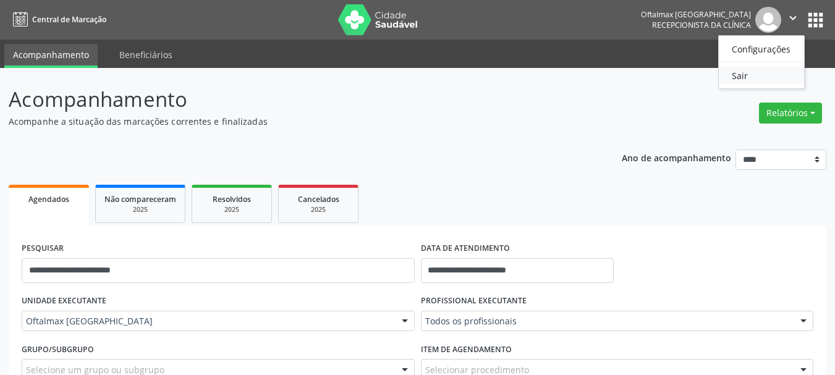 The height and width of the screenshot is (375, 835). Describe the element at coordinates (768, 20) in the screenshot. I see `img: img` at that location.